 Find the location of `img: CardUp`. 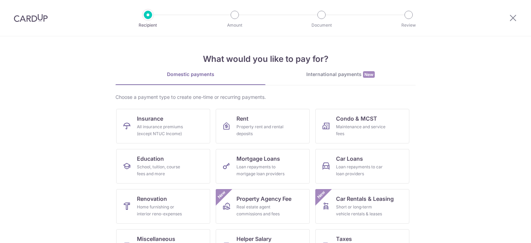

img: CardUp is located at coordinates (31, 18).